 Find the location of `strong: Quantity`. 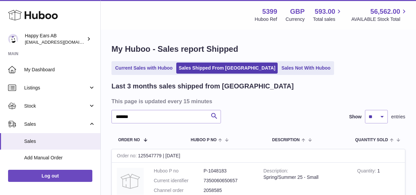

strong: Quantity is located at coordinates (367, 171).